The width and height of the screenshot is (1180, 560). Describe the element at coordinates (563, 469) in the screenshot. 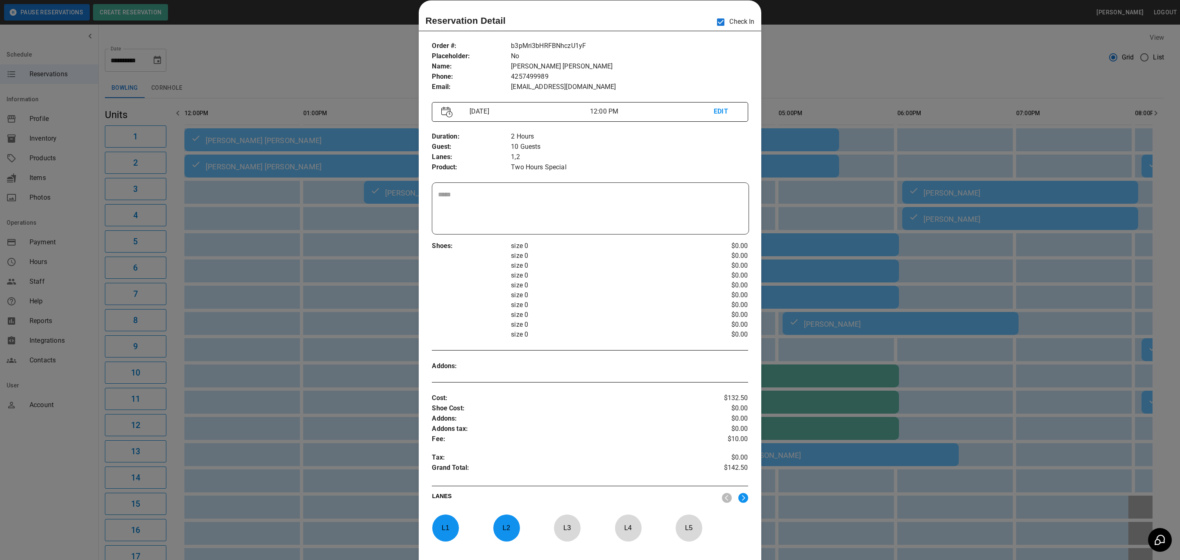

I see `p: Grand Total :` at that location.